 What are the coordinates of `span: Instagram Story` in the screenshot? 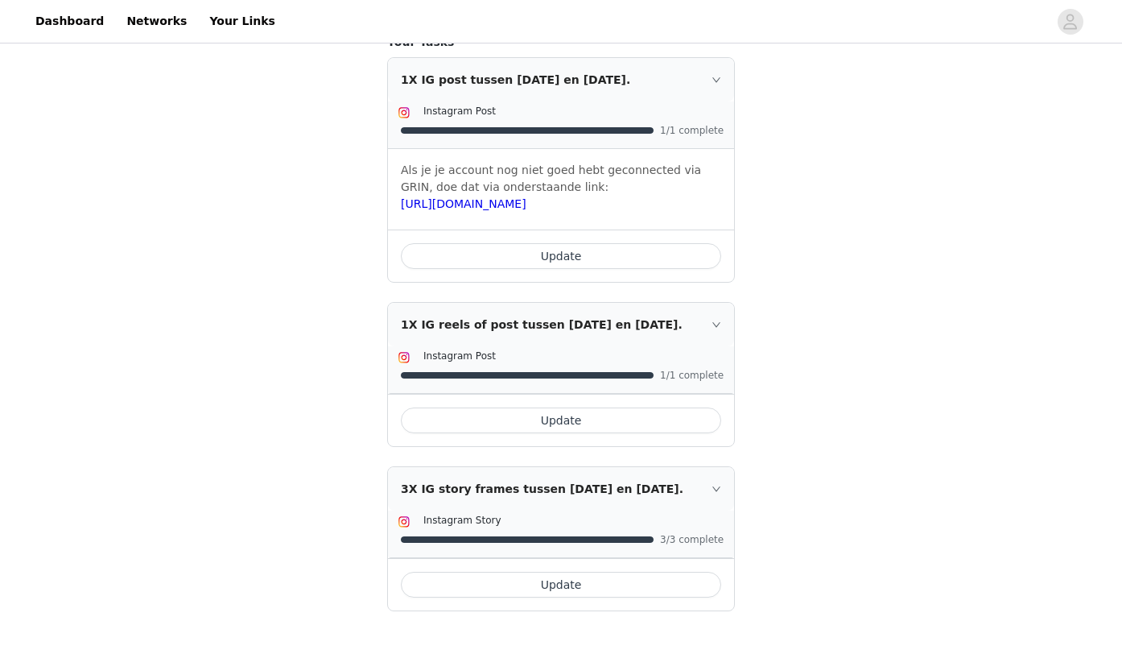 It's located at (462, 520).